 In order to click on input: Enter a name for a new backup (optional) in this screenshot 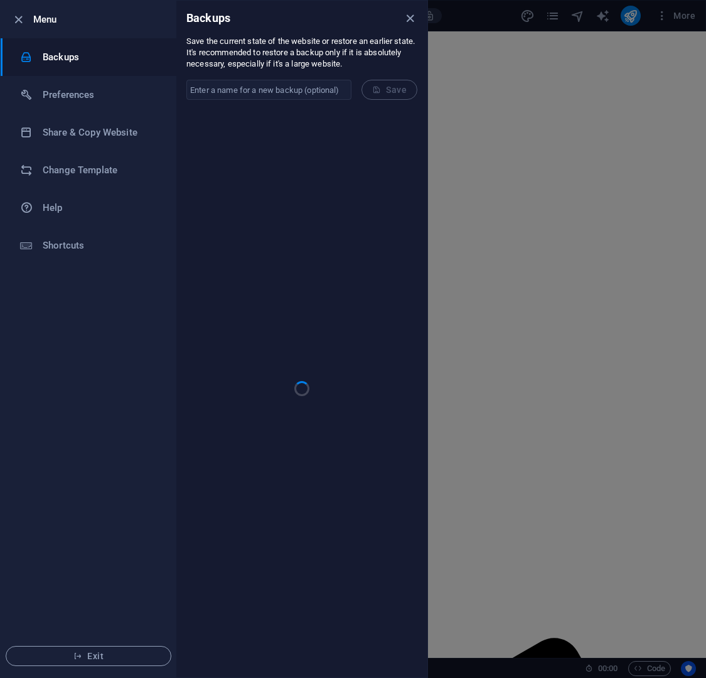, I will do `click(269, 90)`.